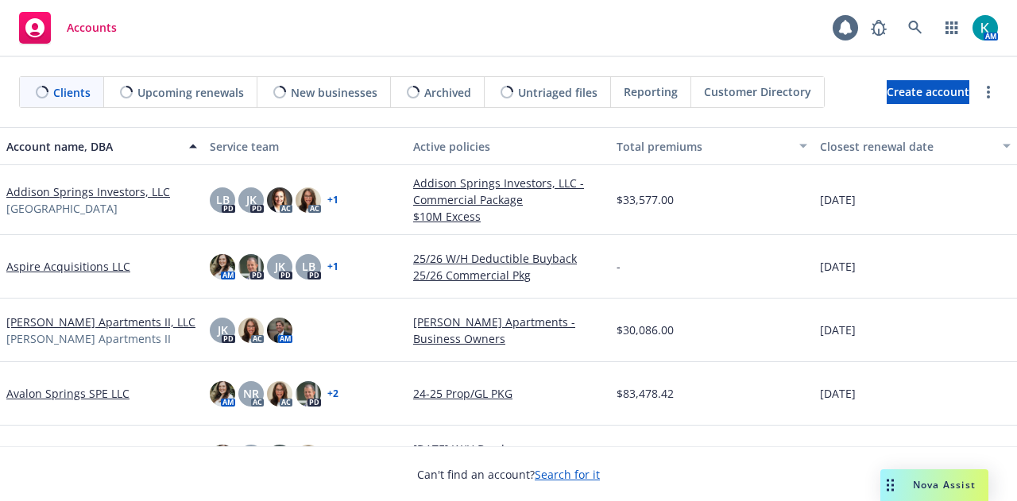 The image size is (1017, 501). I want to click on a: Create account, so click(928, 92).